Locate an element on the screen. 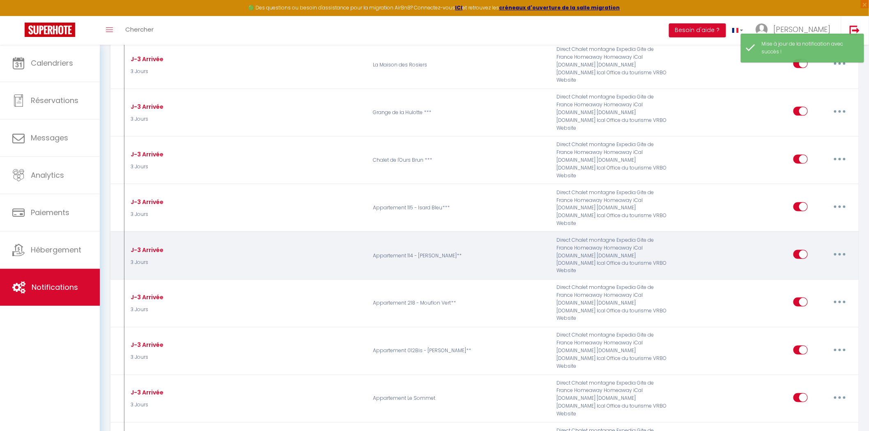  span: Calendriers is located at coordinates (52, 63).